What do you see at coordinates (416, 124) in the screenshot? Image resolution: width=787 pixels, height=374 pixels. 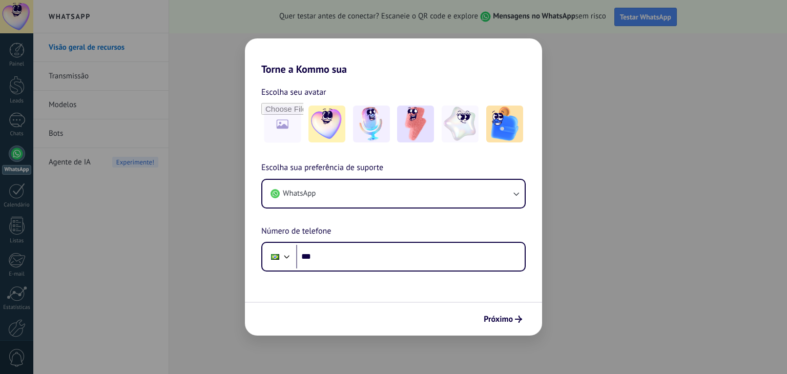 I see `img: -3.jpeg` at bounding box center [416, 124].